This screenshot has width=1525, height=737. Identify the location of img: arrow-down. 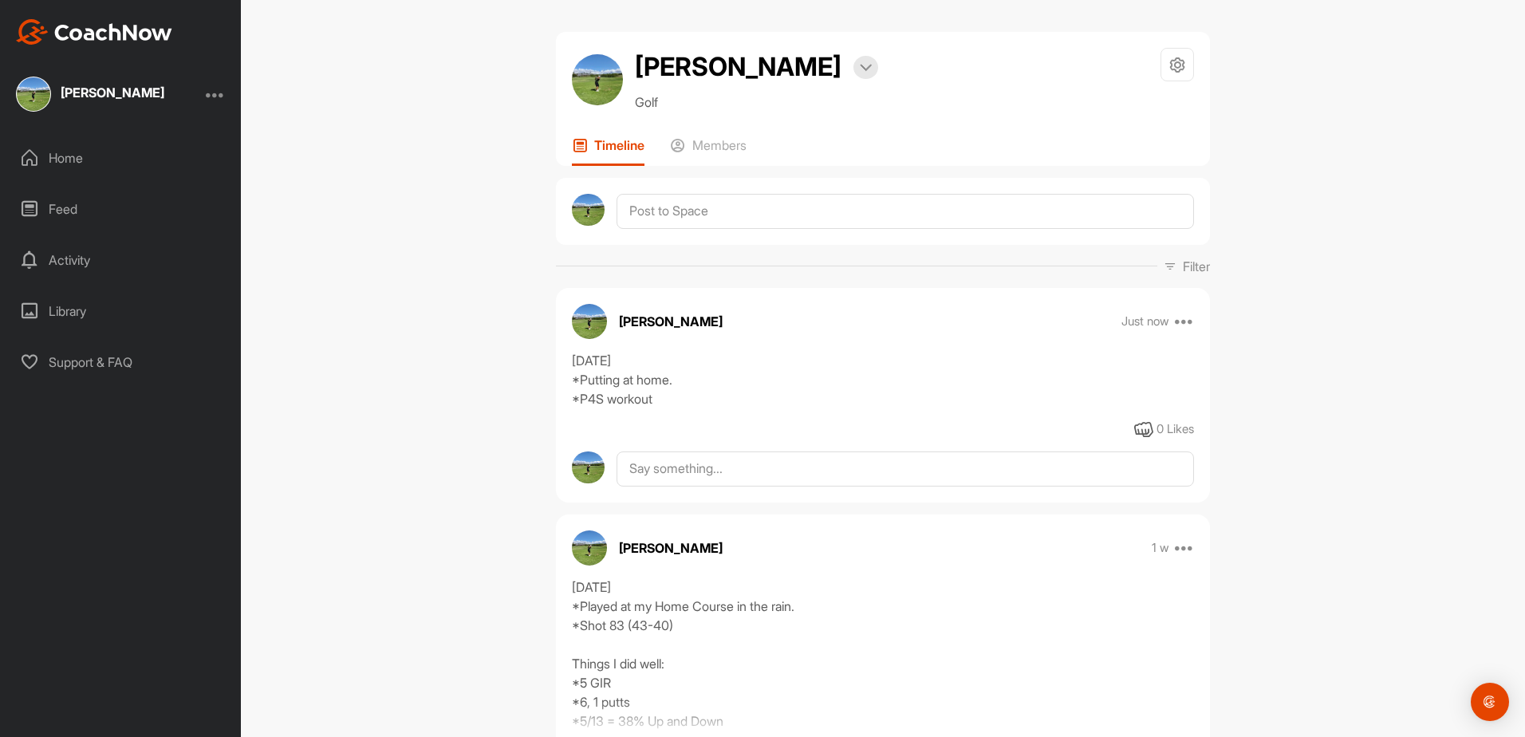
(865, 68).